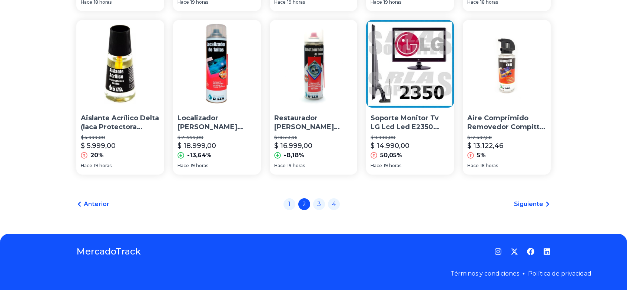  Describe the element at coordinates (528, 204) in the screenshot. I see `span: Siguiente` at that location.